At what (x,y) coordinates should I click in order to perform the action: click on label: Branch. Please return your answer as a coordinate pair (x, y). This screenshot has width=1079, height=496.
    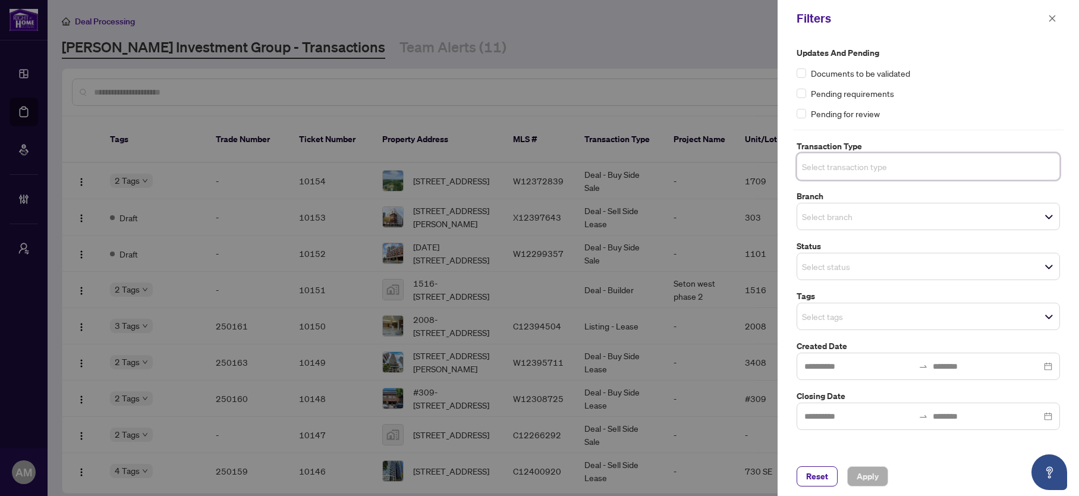
    Looking at the image, I should click on (928, 196).